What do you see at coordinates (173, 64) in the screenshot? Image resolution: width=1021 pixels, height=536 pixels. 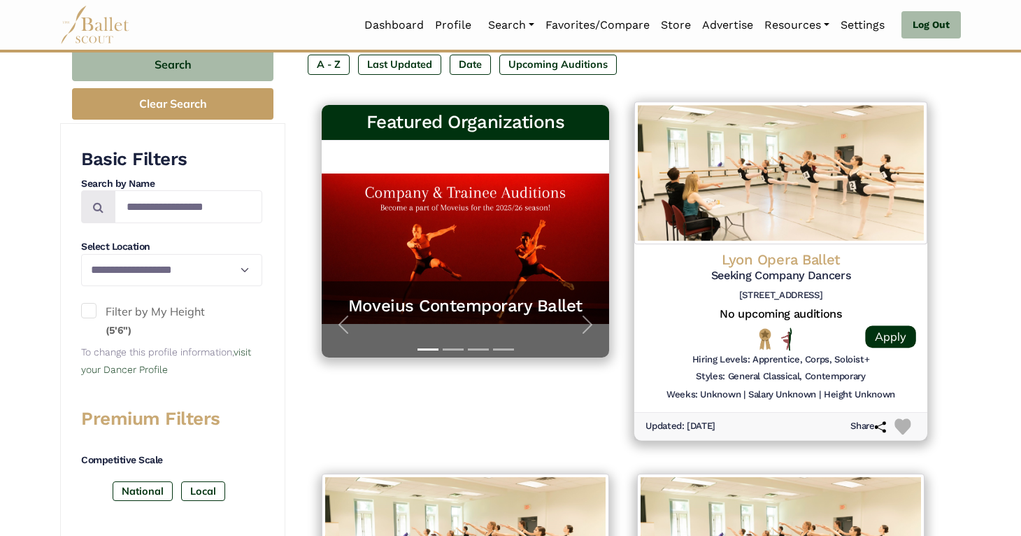 I see `button: Search` at bounding box center [173, 64].